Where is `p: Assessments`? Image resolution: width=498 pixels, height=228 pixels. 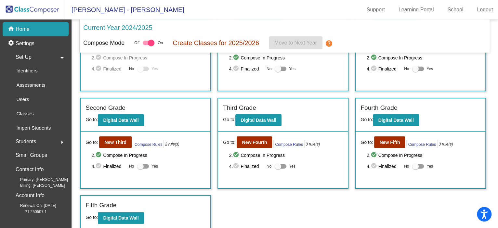 p: Assessments is located at coordinates (31, 85).